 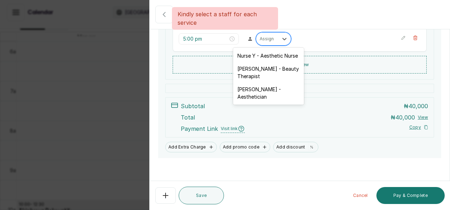 I want to click on span: Payment Link, so click(x=199, y=129).